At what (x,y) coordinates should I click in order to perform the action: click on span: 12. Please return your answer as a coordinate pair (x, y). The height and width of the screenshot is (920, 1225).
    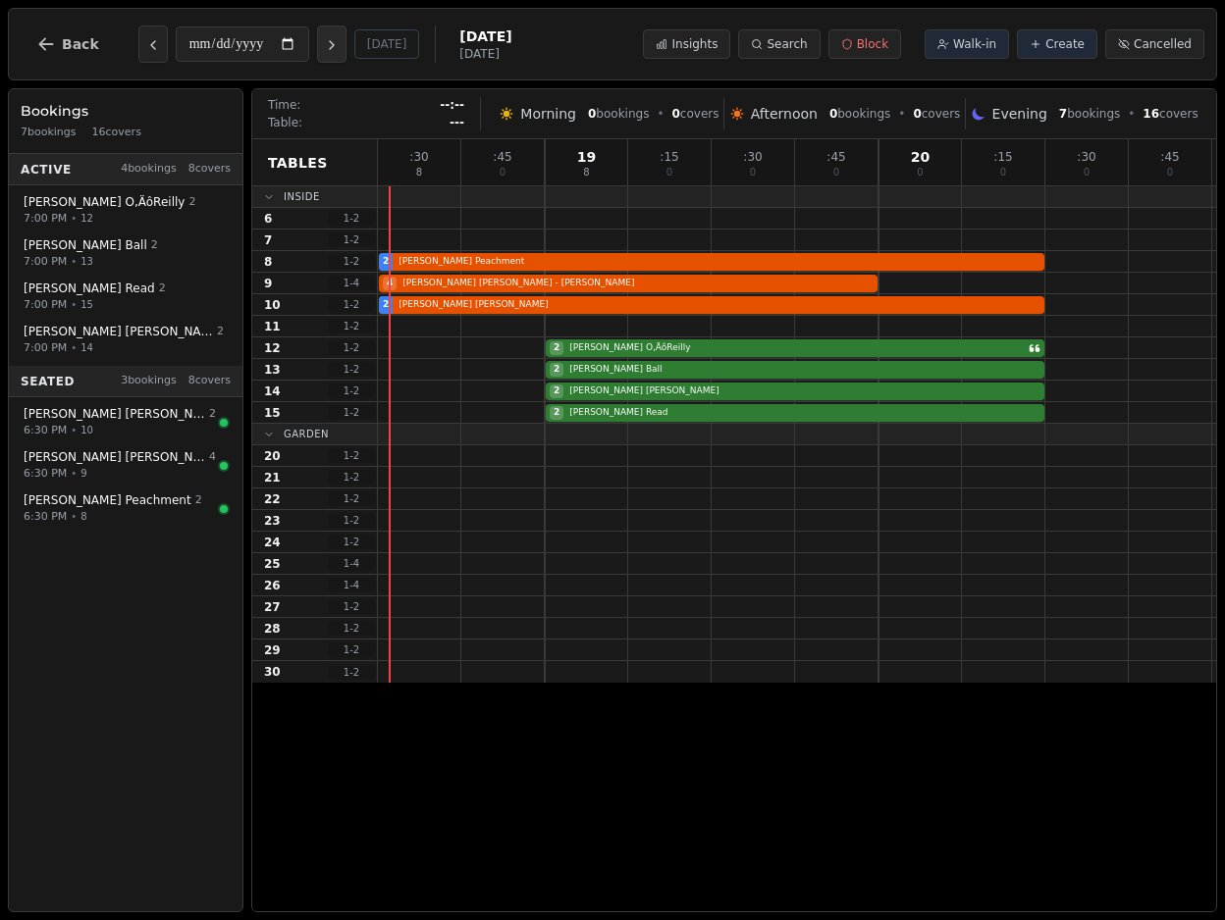
    Looking at the image, I should click on (86, 218).